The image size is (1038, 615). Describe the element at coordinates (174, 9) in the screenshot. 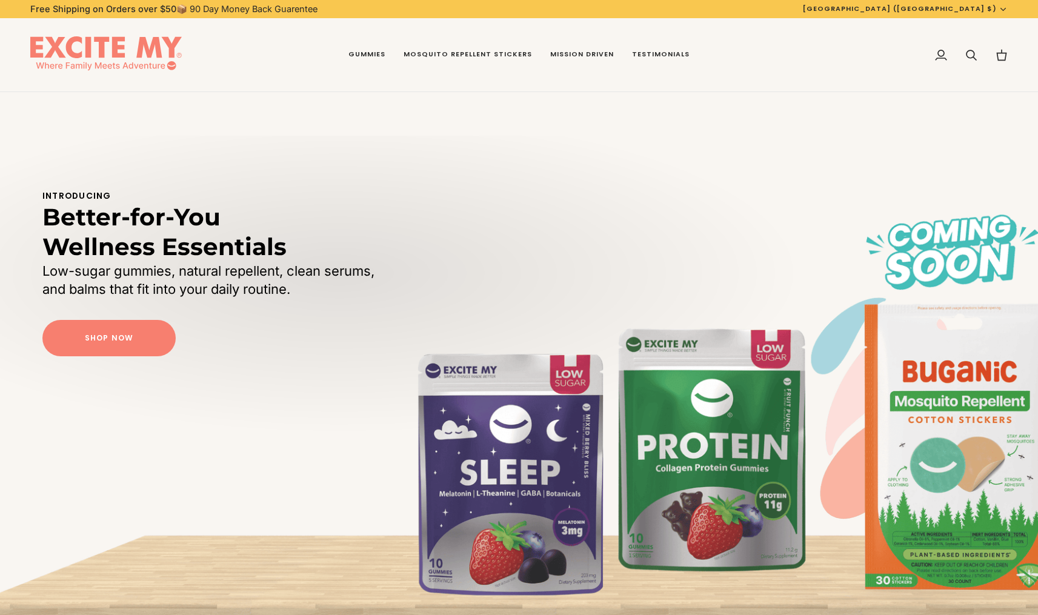

I see `p: 📦 90 Day Money Back Guarentee` at that location.